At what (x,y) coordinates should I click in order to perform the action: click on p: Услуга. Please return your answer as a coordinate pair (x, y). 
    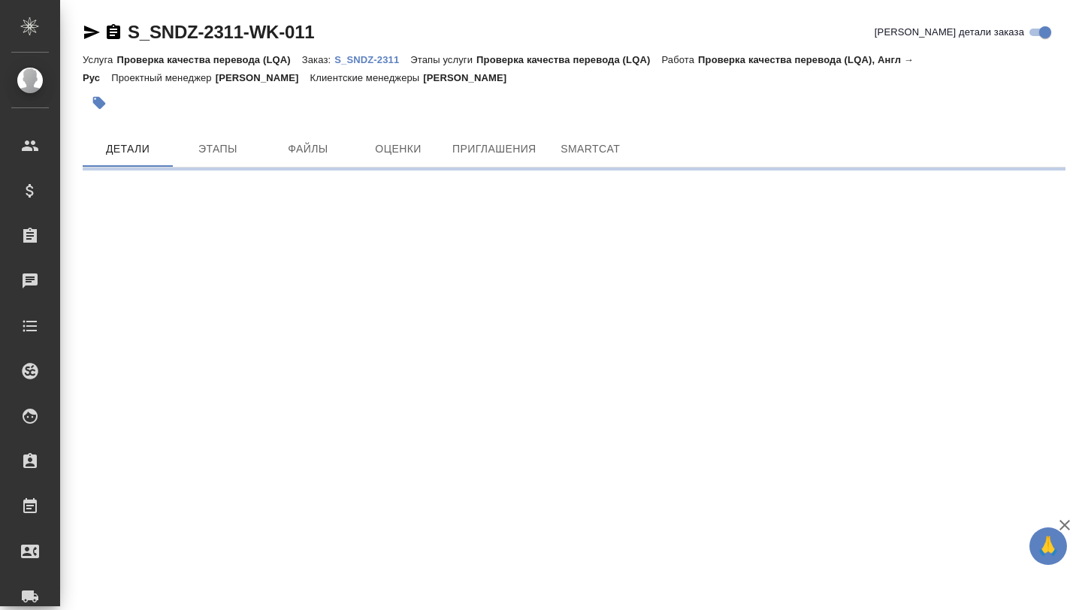
    Looking at the image, I should click on (99, 59).